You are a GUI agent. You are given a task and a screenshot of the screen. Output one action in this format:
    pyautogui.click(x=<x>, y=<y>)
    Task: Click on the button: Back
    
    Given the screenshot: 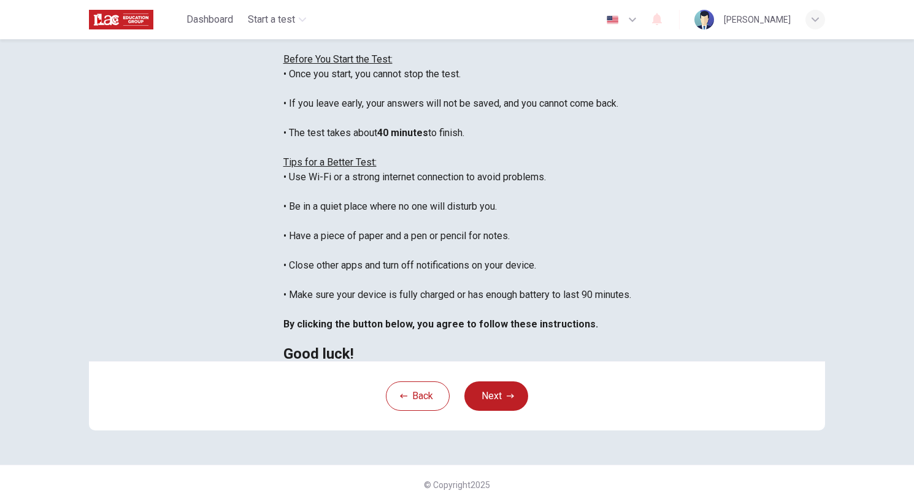 What is the action you would take?
    pyautogui.click(x=418, y=396)
    